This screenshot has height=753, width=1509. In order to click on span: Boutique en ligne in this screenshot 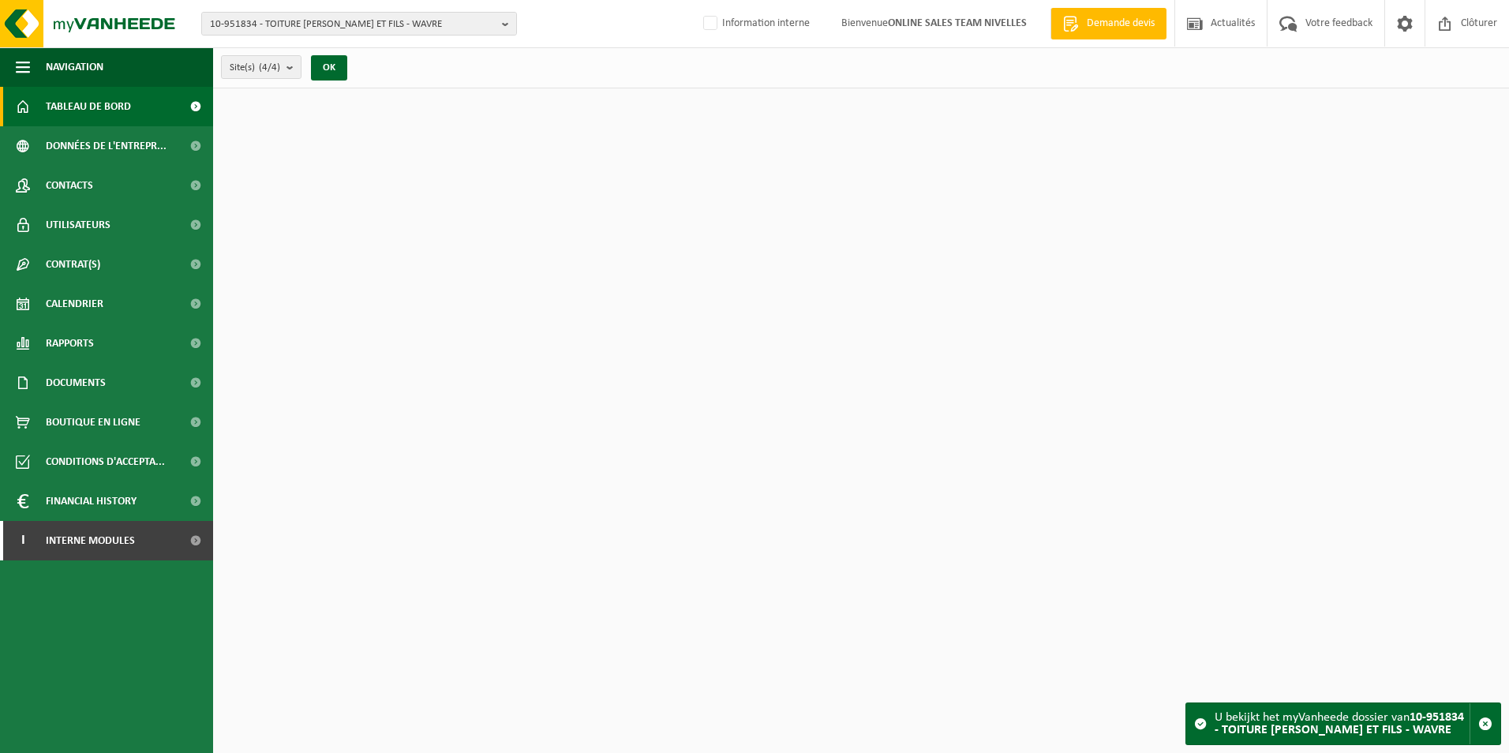, I will do `click(93, 422)`.